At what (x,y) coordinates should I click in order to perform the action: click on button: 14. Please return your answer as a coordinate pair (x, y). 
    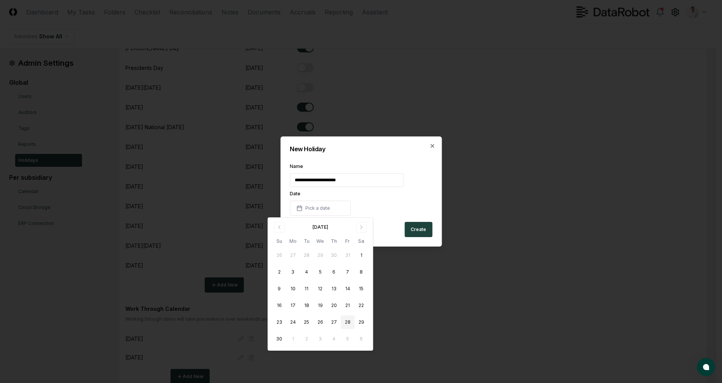
    Looking at the image, I should click on (348, 289).